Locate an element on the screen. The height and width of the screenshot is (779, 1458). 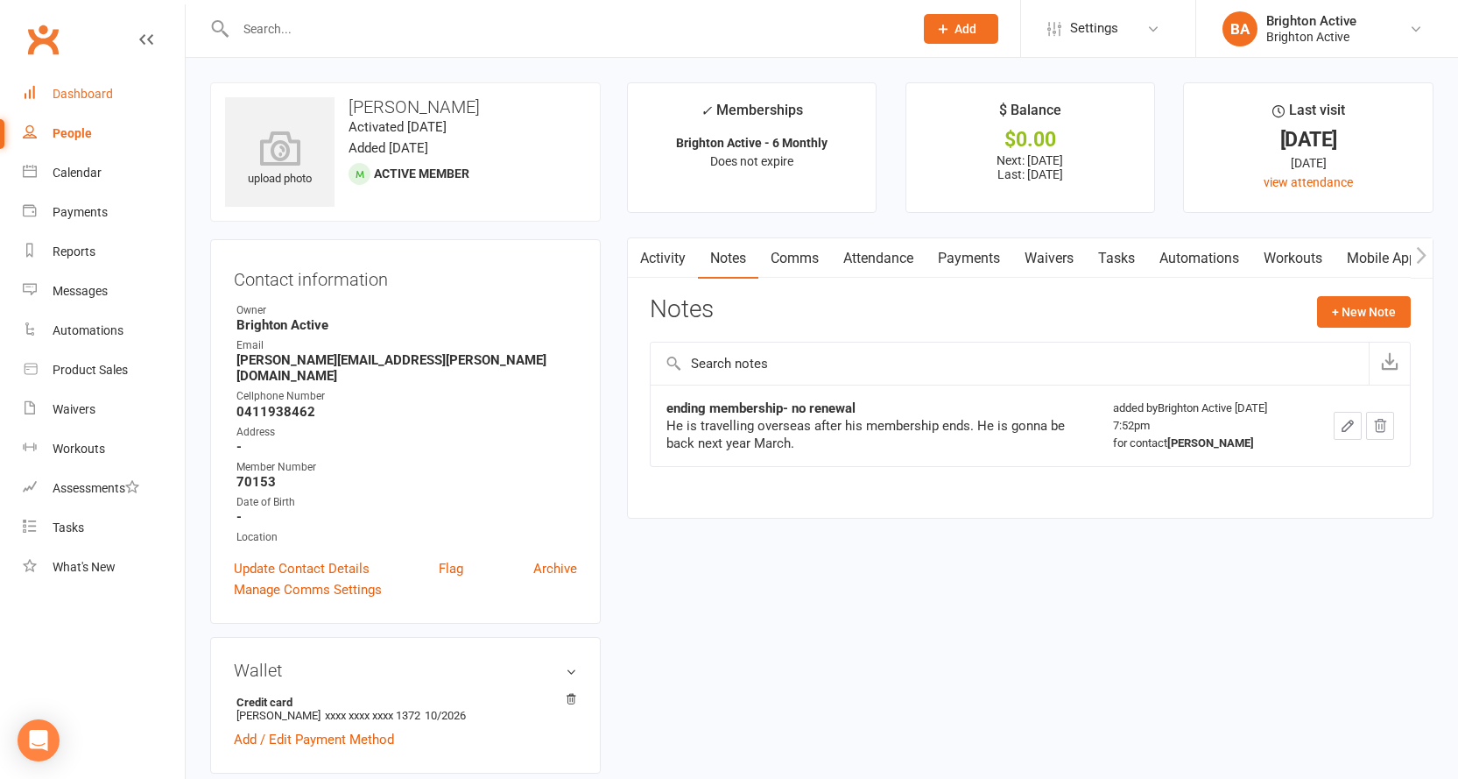
div: Reports is located at coordinates (74, 251).